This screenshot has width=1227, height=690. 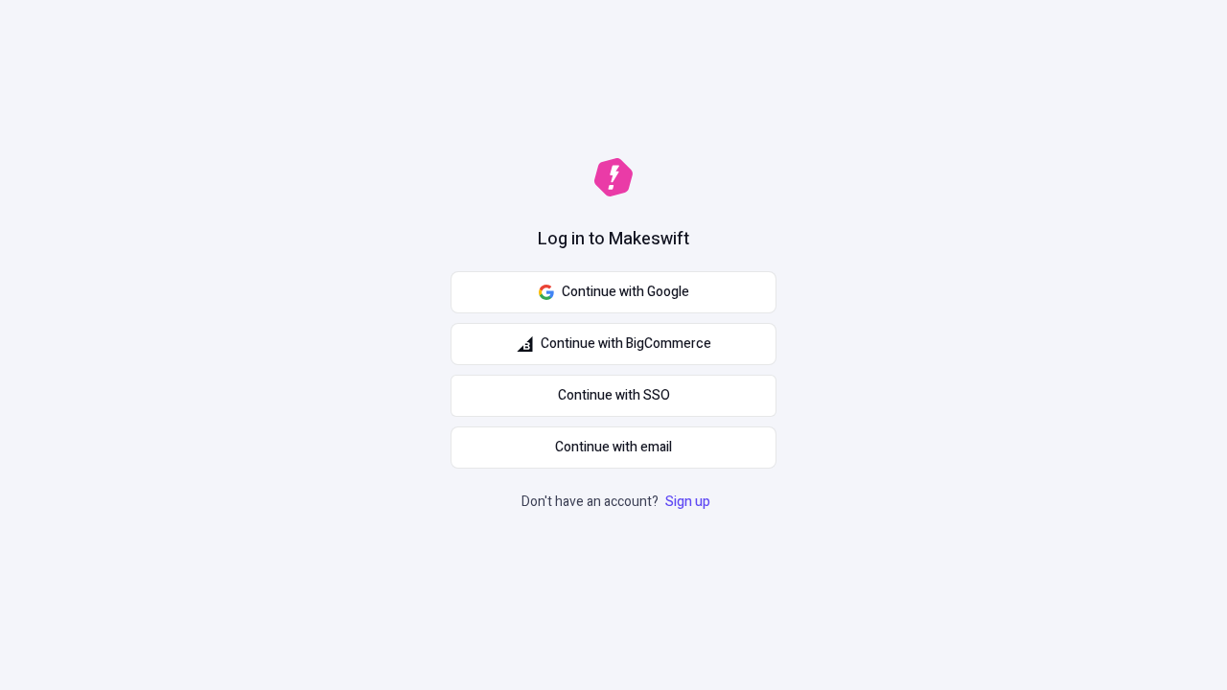 I want to click on span: Continue with BigCommerce, so click(x=626, y=344).